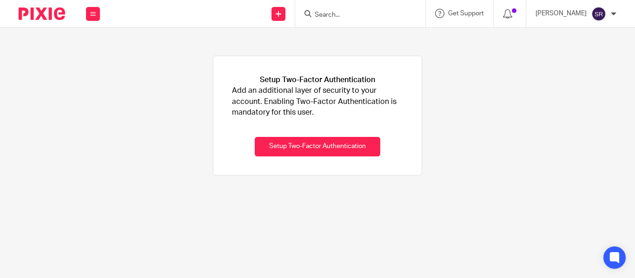 The image size is (635, 278). I want to click on img: Pixie, so click(42, 13).